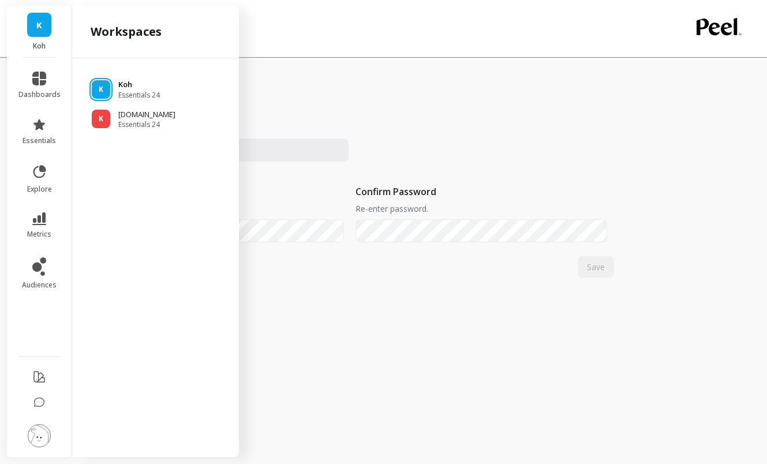 This screenshot has width=767, height=464. I want to click on span: essentials, so click(39, 141).